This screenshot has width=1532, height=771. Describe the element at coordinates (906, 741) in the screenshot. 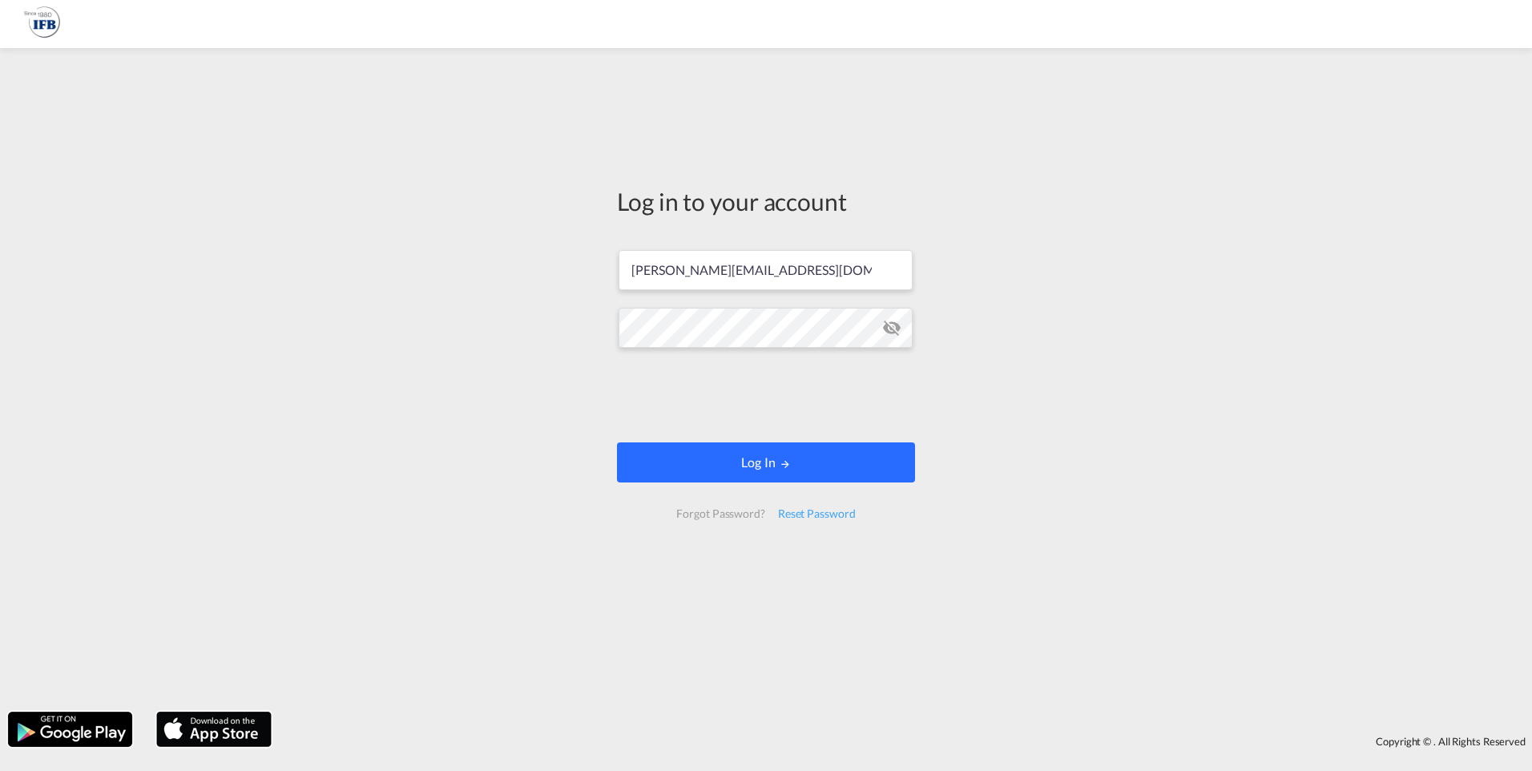

I see `div: Copyright © . All Rights Reserved` at that location.